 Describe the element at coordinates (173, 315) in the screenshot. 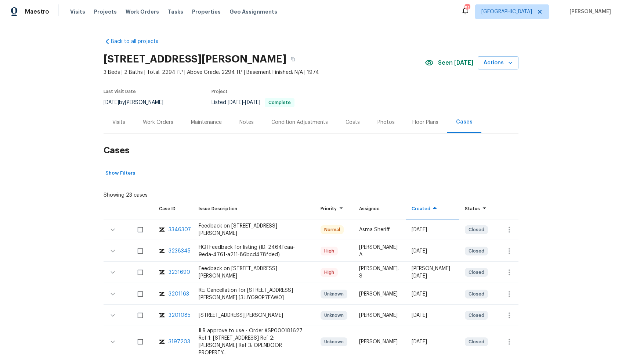

I see `a: zendesk-icon3201085` at that location.